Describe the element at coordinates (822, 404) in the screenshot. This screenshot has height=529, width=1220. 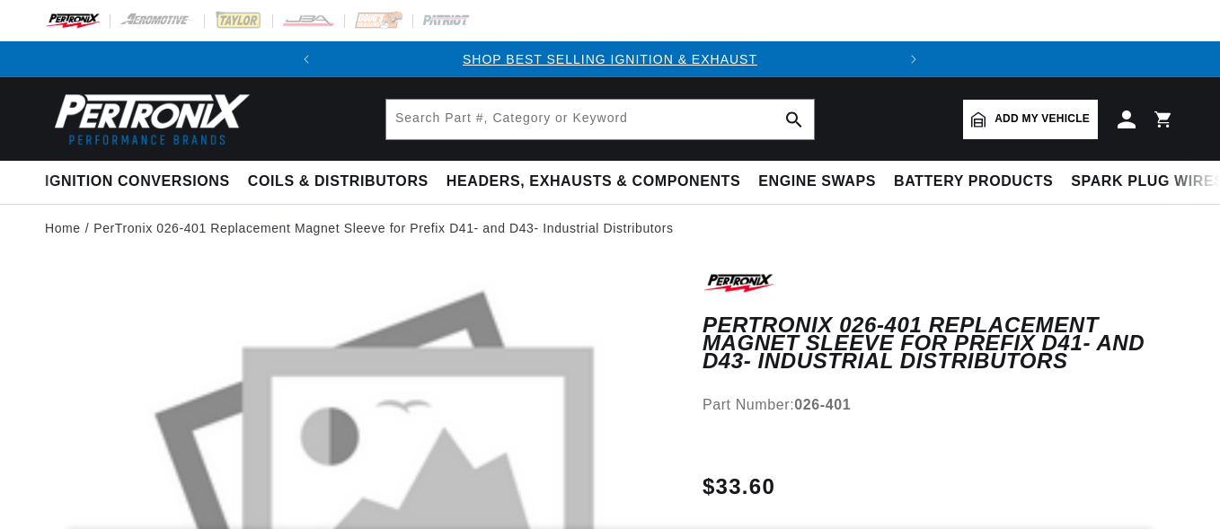
I see `strong: 026-401` at that location.